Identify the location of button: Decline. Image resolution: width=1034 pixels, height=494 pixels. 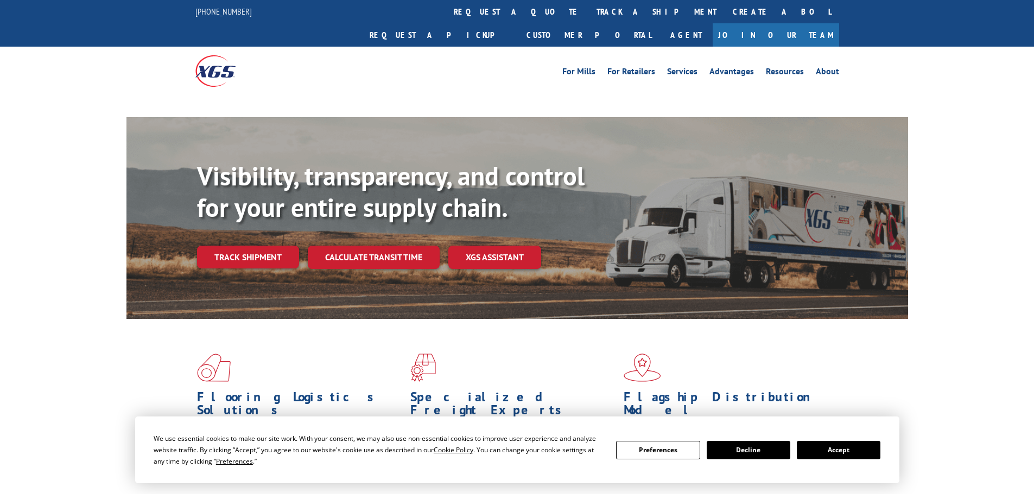
(748, 450).